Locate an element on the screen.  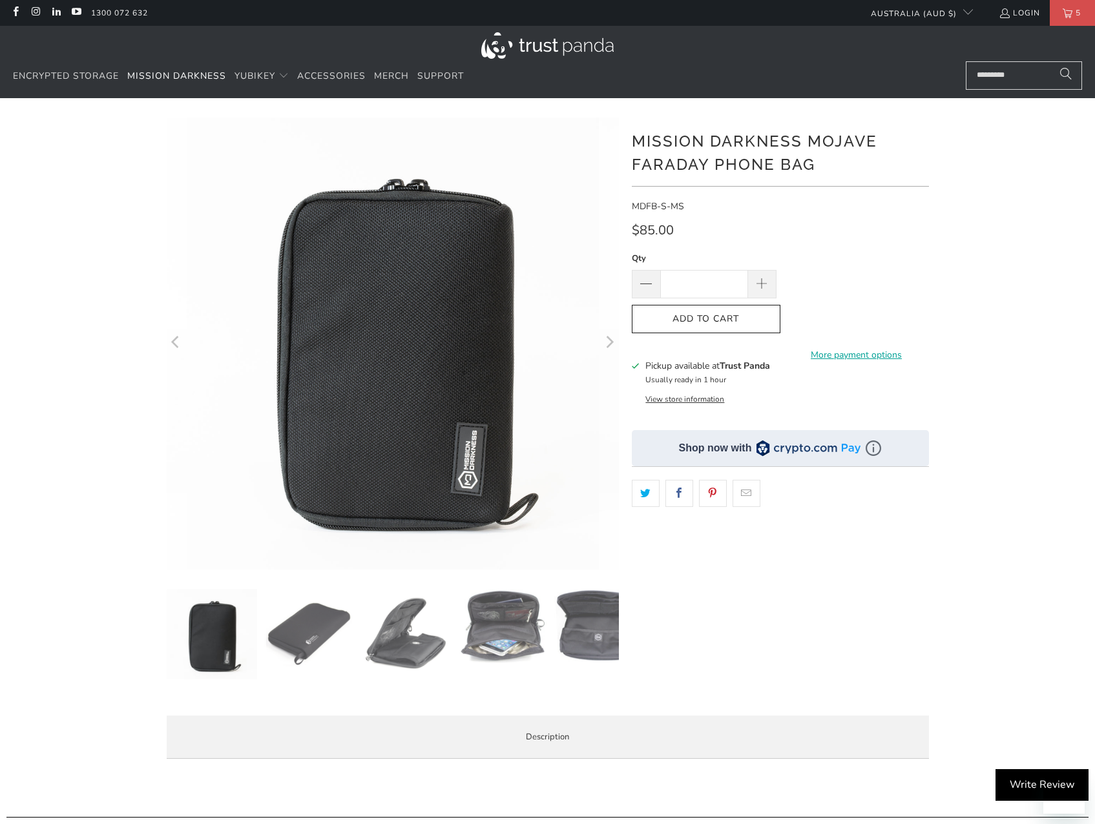
a: Mission Darkness is located at coordinates (176, 76).